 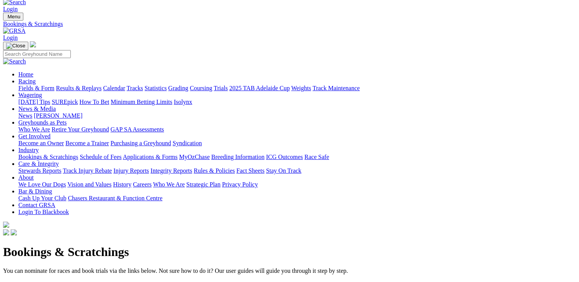 I want to click on a: Syndication, so click(x=187, y=143).